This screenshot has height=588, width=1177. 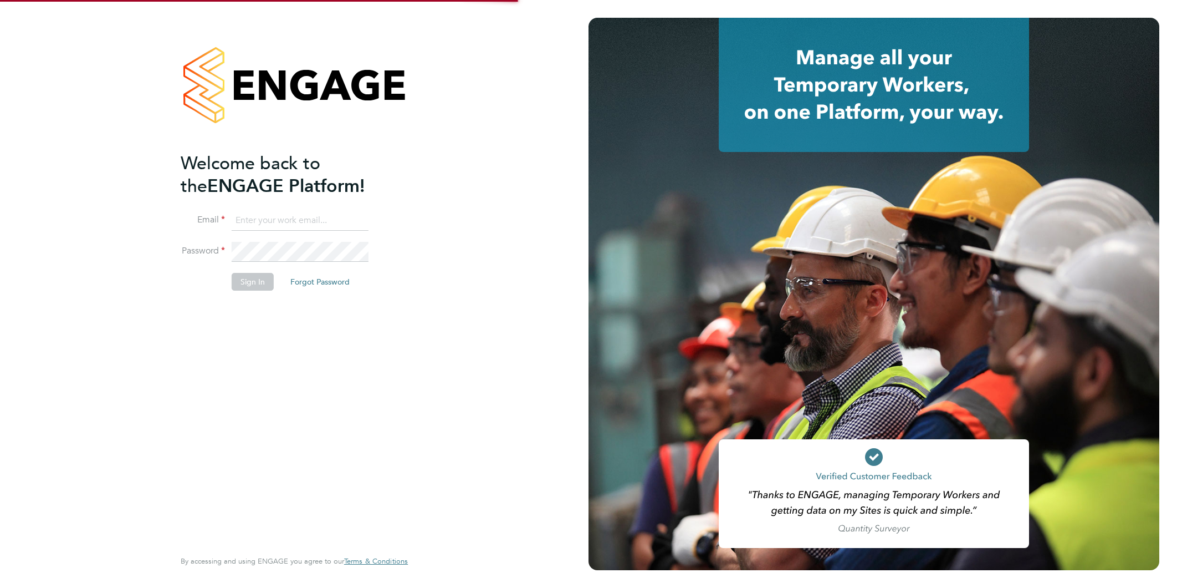 I want to click on label: Email, so click(x=203, y=219).